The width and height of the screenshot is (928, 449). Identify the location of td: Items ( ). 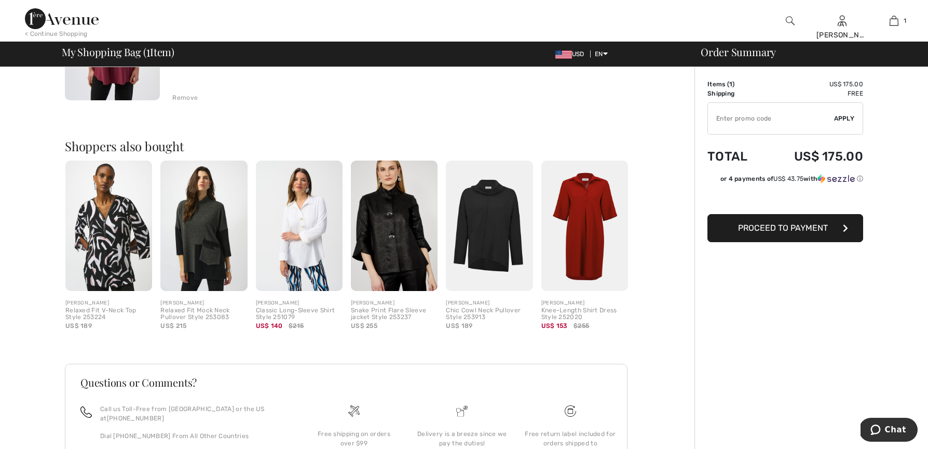
(736, 84).